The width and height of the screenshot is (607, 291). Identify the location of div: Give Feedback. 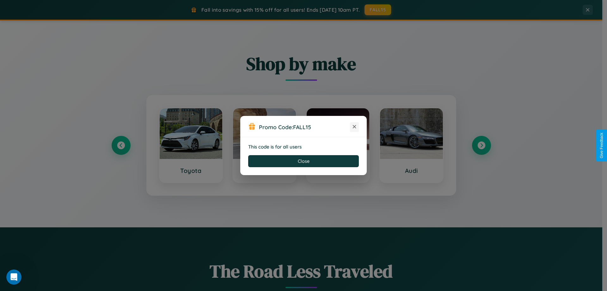
(602, 145).